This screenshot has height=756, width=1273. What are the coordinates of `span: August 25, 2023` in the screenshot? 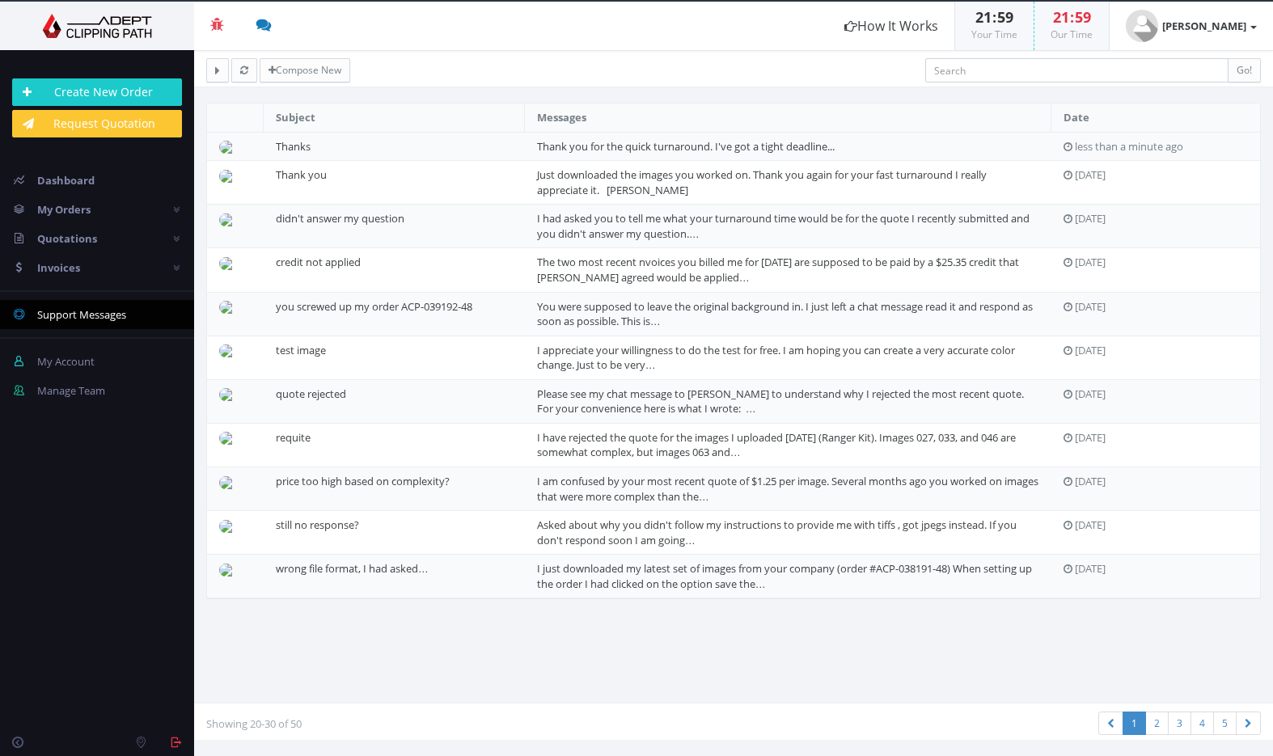 It's located at (1090, 569).